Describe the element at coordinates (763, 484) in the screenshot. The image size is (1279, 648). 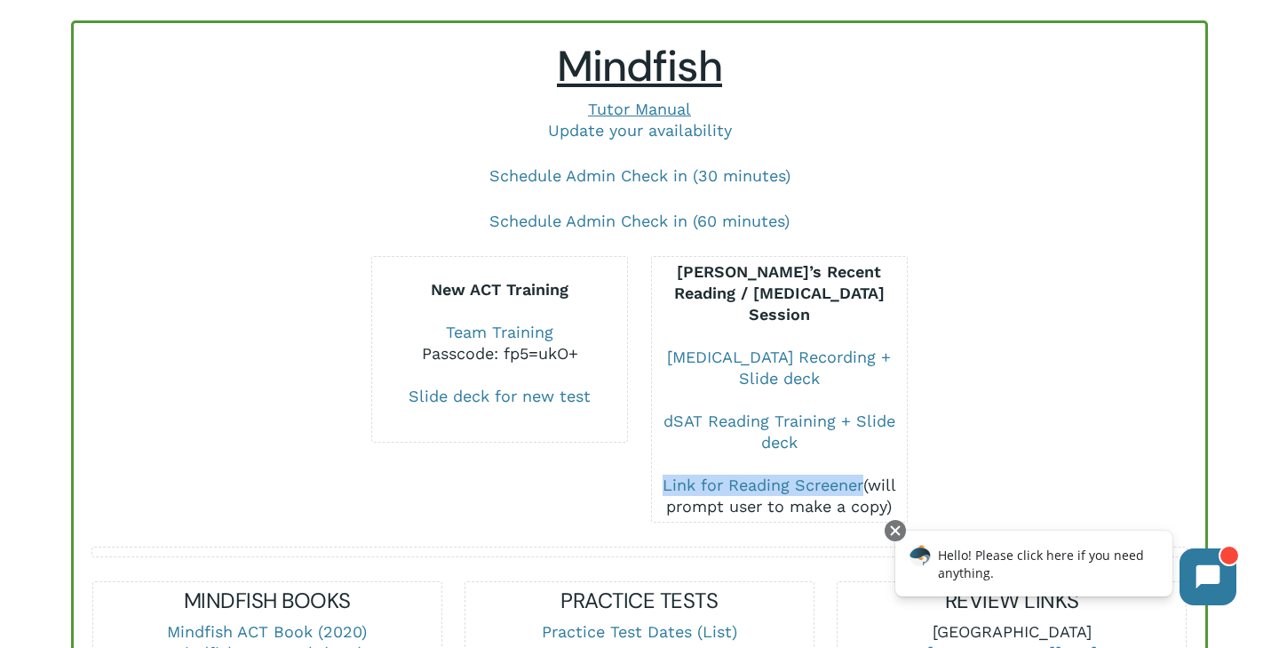
I see `a: Link for Reading Screener` at that location.